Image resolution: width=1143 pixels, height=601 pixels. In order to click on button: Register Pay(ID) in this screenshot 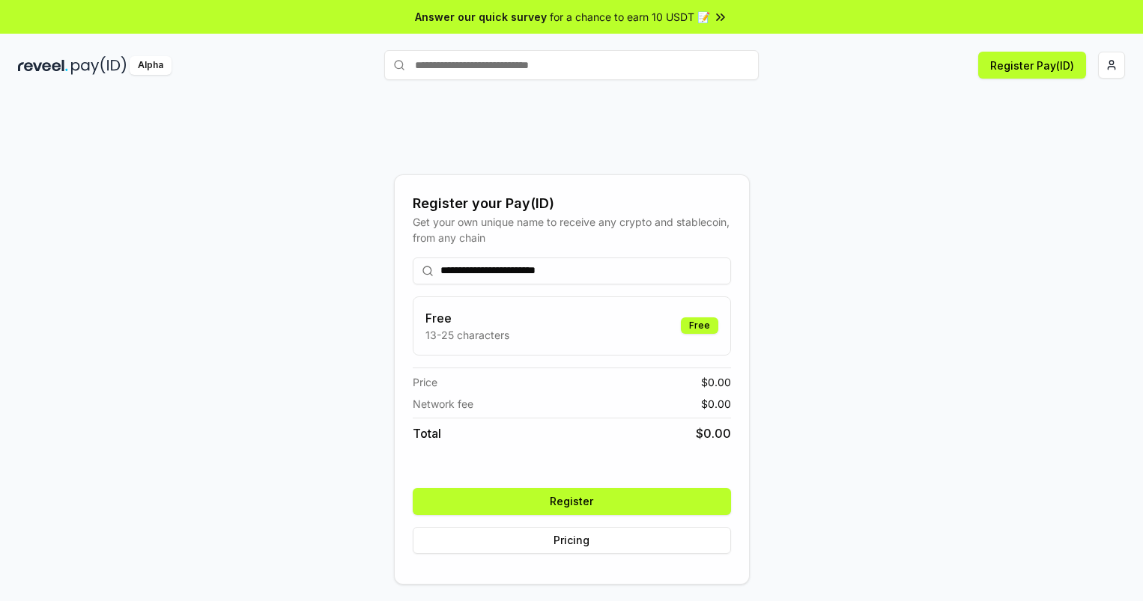, I will do `click(1032, 65)`.